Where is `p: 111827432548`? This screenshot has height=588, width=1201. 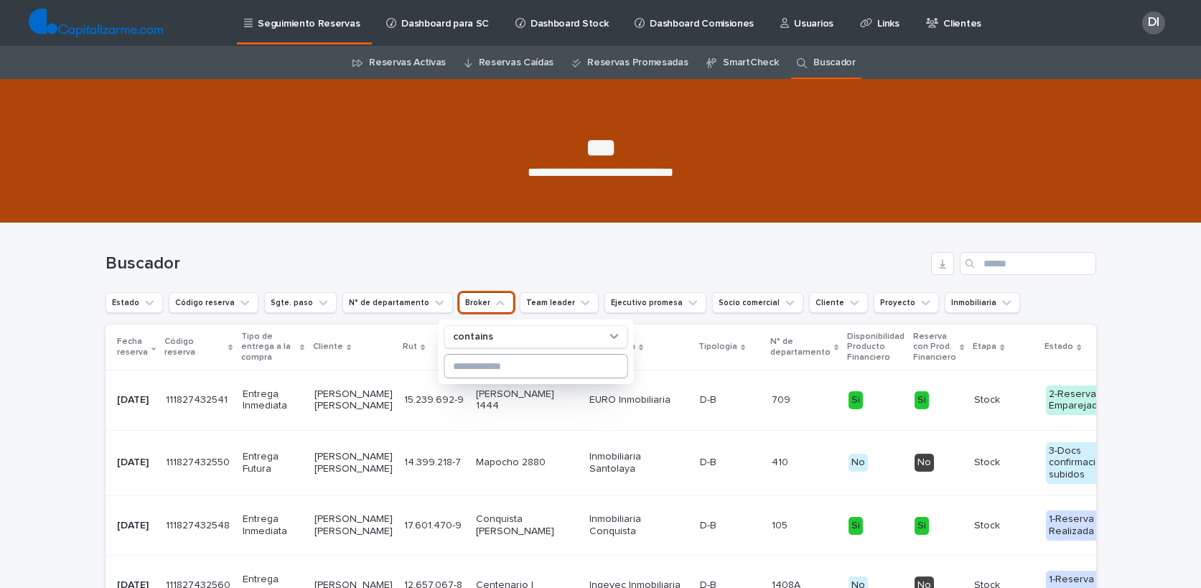
p: 111827432548 is located at coordinates (199, 524).